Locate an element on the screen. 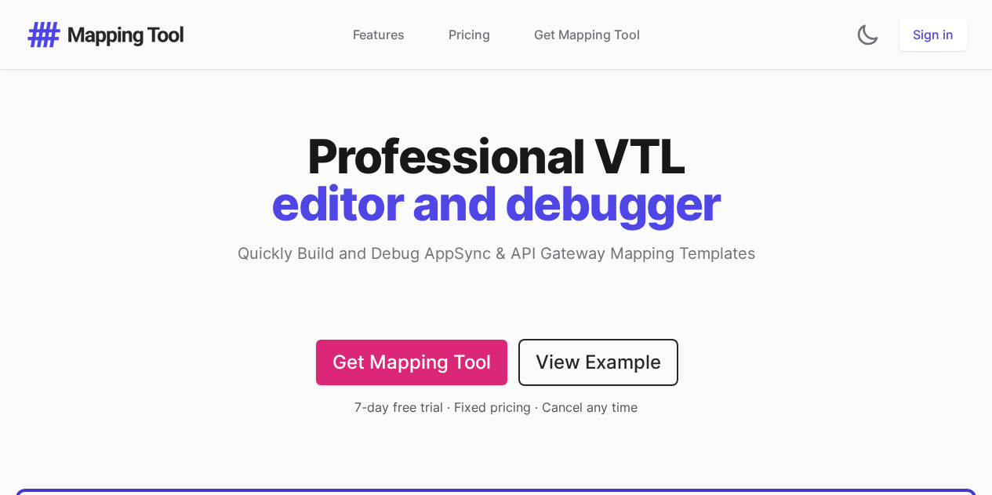 Image resolution: width=992 pixels, height=495 pixels. div: 7-day free trial · Fixed pricing · Cancel any time is located at coordinates (496, 407).